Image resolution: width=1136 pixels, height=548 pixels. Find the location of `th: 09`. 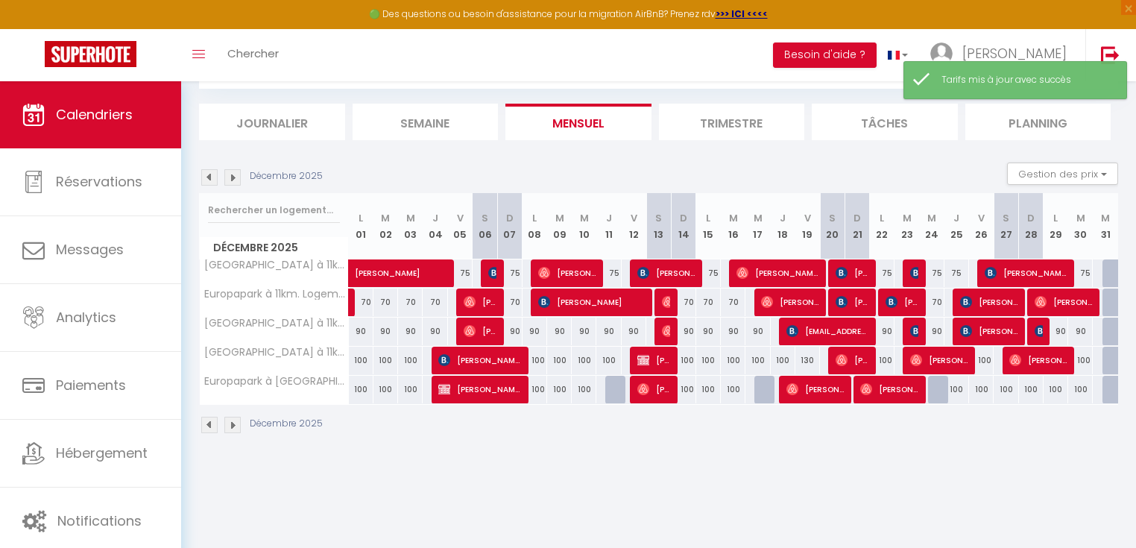

th: 09 is located at coordinates (559, 226).